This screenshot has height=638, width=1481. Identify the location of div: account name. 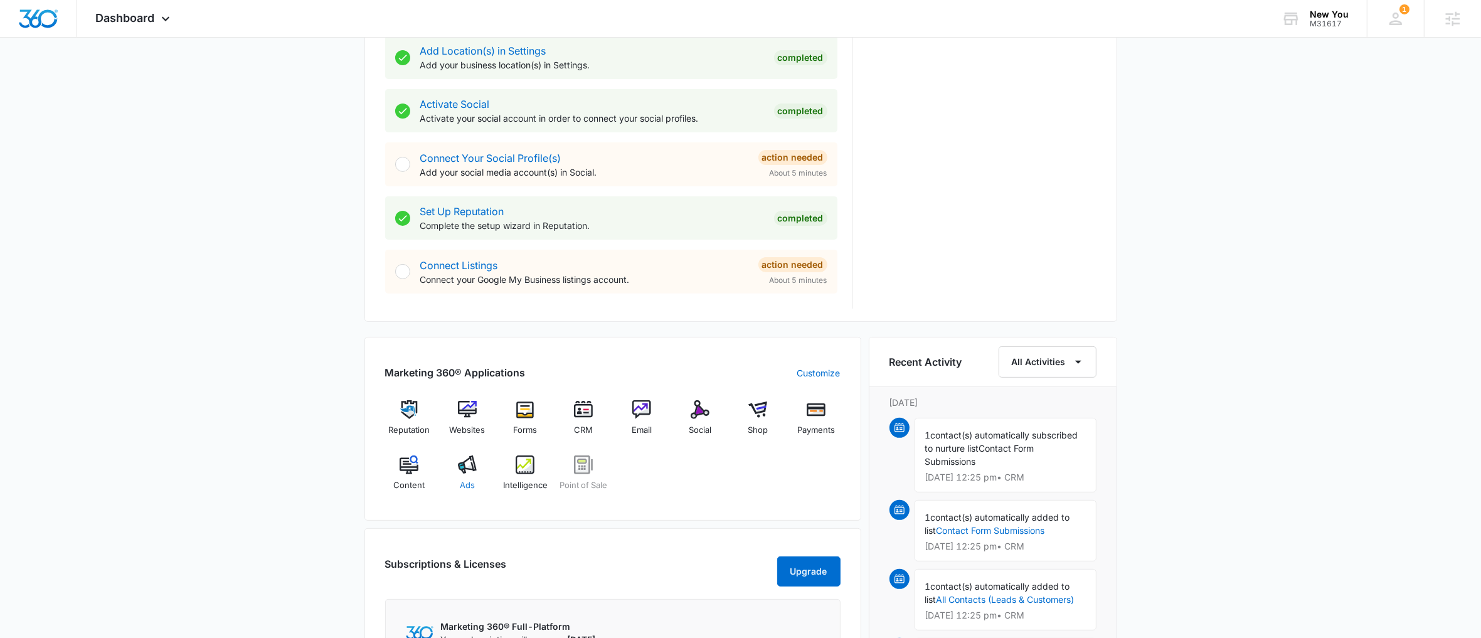
(1330, 14).